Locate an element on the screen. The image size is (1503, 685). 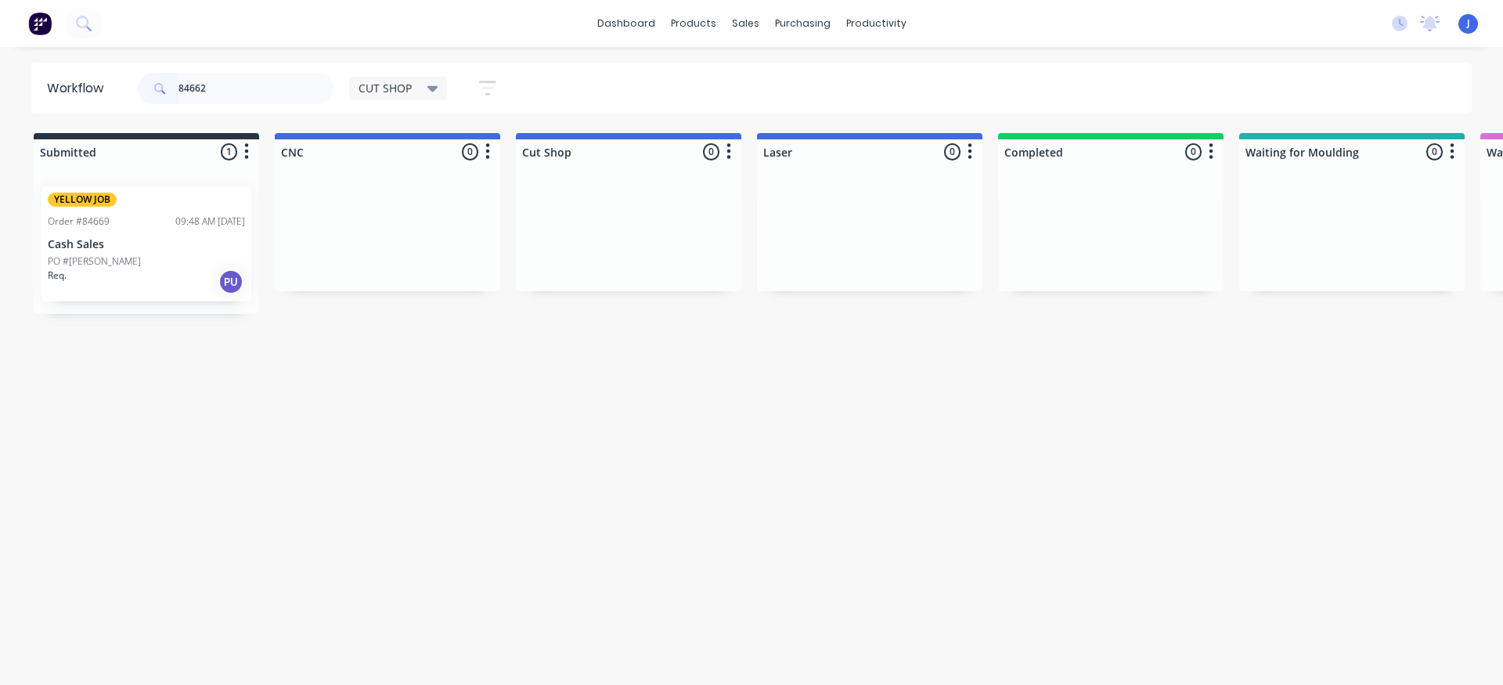
span: CUT SHOP is located at coordinates (385, 88).